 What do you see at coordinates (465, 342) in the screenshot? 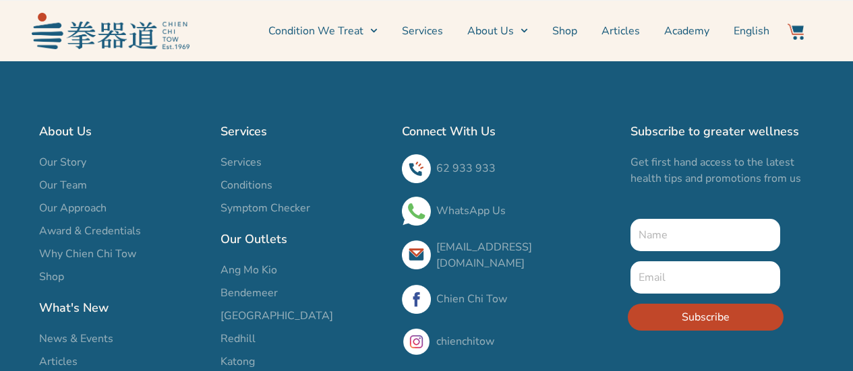
I see `a: chienchitow` at bounding box center [465, 342].